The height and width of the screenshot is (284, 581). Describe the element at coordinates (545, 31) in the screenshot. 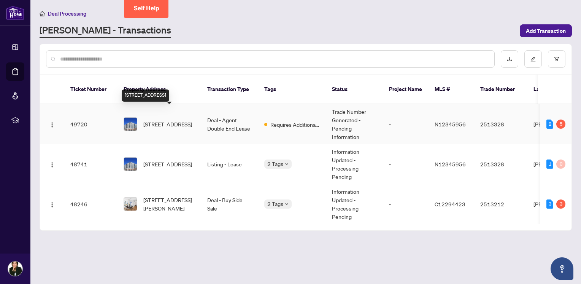

I see `span: Add Transaction` at that location.